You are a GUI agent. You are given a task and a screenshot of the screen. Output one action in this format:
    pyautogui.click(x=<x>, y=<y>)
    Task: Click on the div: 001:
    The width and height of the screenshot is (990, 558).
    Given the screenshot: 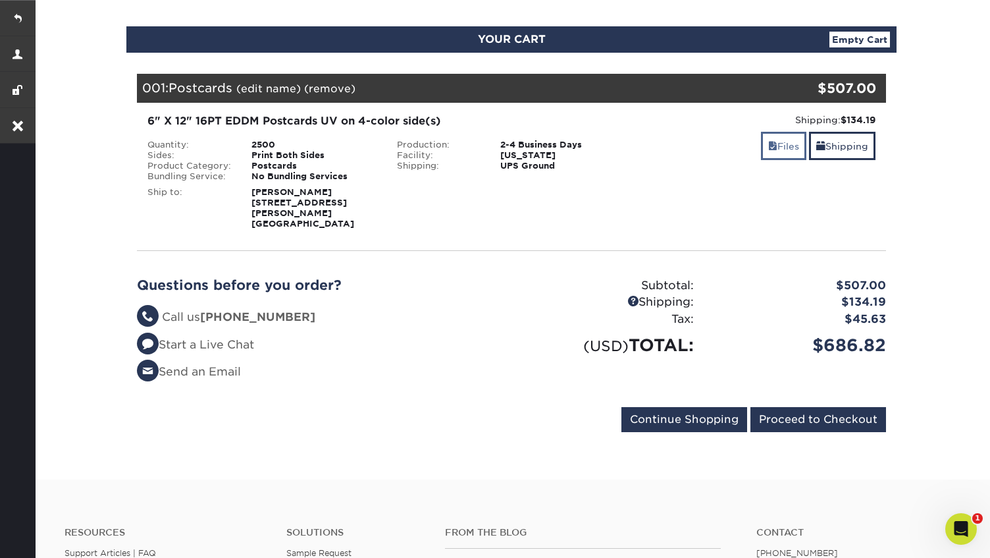 What is the action you would take?
    pyautogui.click(x=449, y=88)
    